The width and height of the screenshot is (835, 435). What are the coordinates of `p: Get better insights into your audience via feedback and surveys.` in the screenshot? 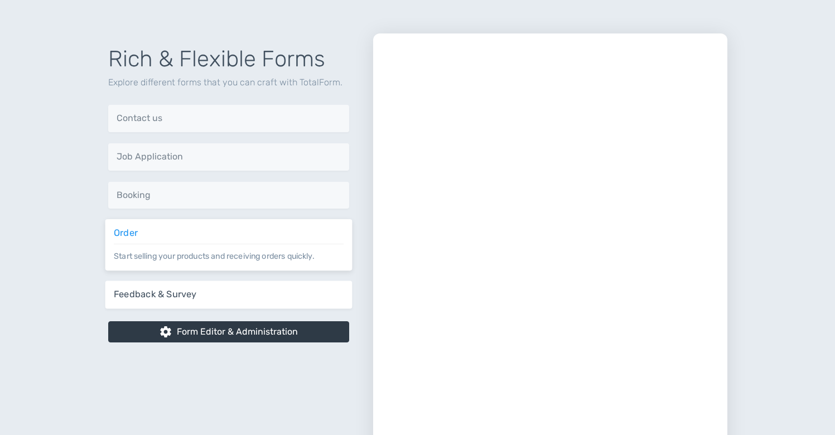 It's located at (228, 300).